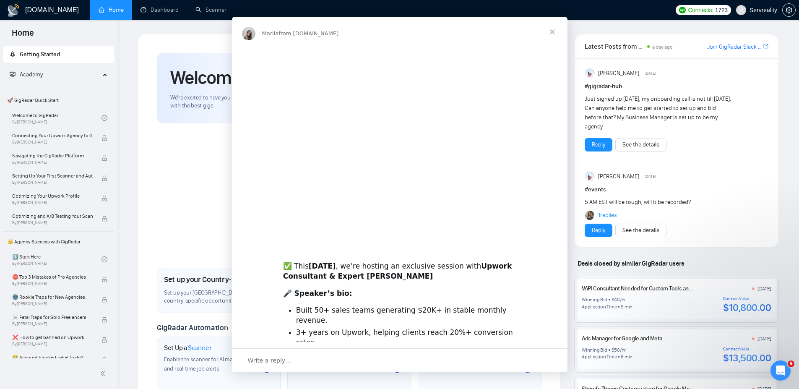 This screenshot has height=389, width=799. Describe the element at coordinates (406, 338) in the screenshot. I see `li: 3+ years on Upwork, helping clients reach 20%+ conversion rates.` at that location.